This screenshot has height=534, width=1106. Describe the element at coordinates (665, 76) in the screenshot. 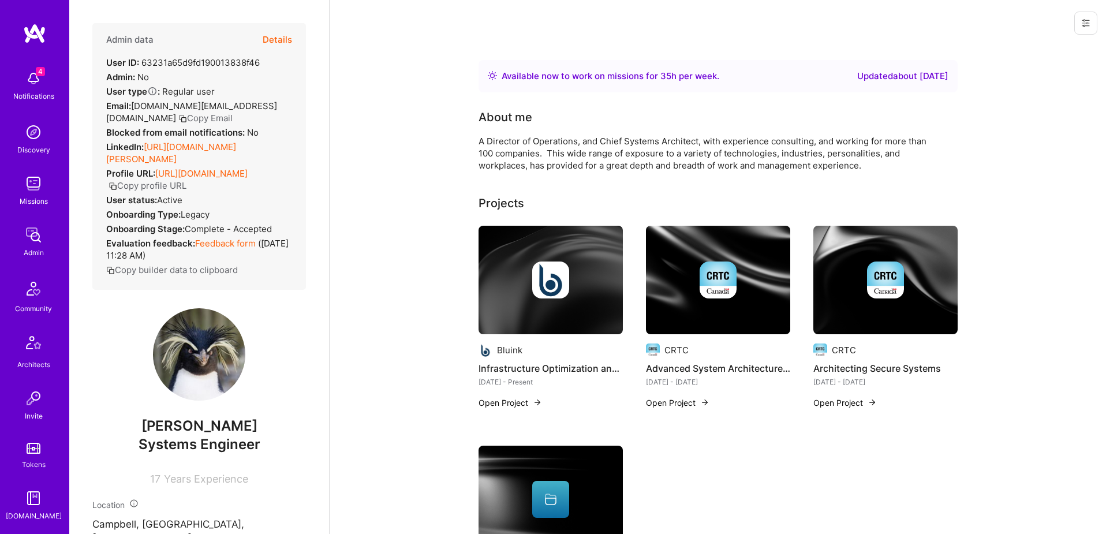

I see `span: 35` at that location.